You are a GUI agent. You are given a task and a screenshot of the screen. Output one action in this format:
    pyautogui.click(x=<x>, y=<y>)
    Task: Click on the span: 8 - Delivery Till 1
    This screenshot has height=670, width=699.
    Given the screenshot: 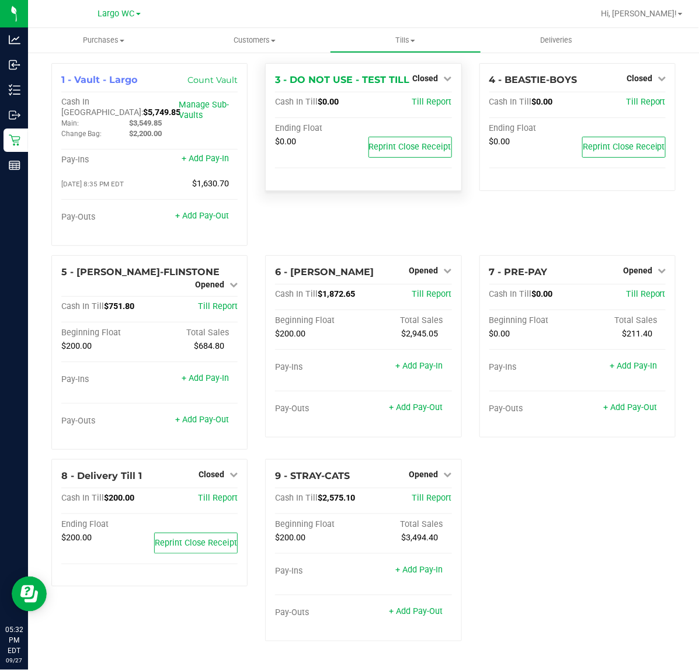 What is the action you would take?
    pyautogui.click(x=102, y=476)
    